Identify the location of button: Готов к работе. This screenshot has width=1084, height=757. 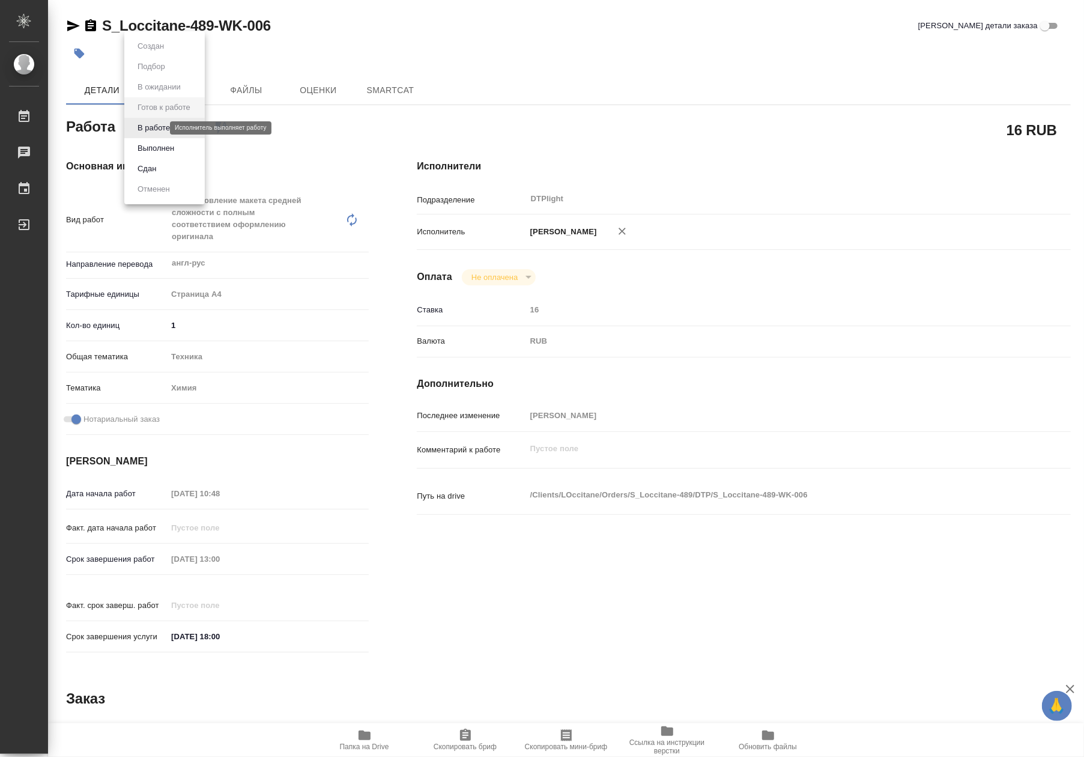
(164, 108).